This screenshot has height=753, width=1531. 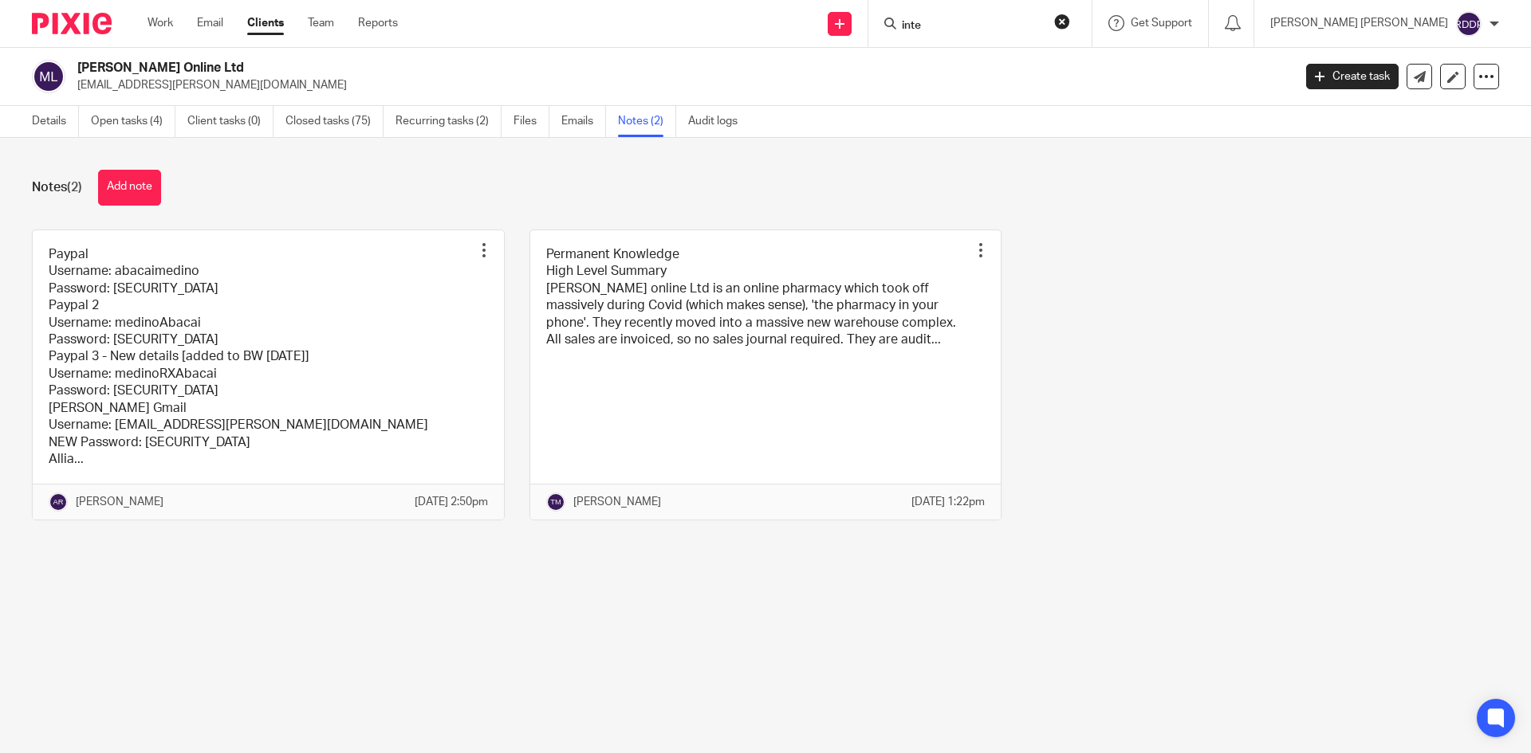 I want to click on a: Email, so click(x=210, y=23).